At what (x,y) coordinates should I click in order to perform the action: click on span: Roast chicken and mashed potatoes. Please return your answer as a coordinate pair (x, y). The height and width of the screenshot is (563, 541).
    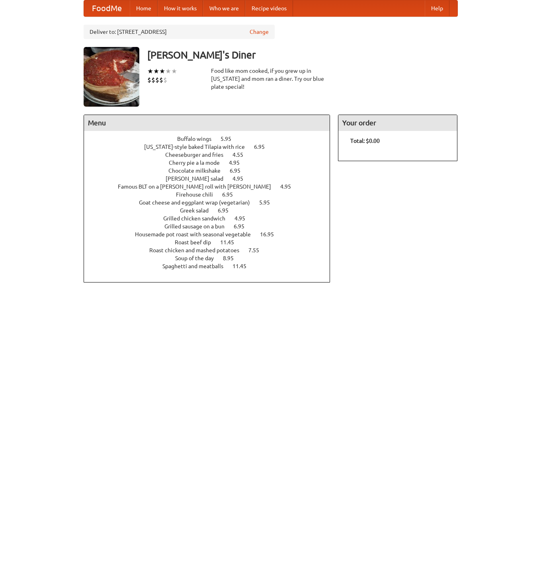
    Looking at the image, I should click on (198, 250).